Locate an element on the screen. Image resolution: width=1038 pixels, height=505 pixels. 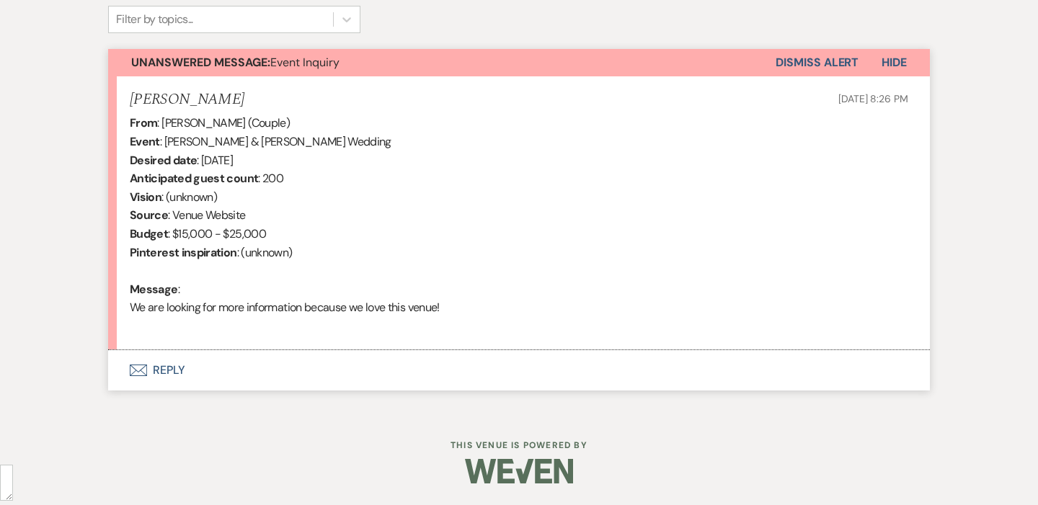
b: Source is located at coordinates (148, 215).